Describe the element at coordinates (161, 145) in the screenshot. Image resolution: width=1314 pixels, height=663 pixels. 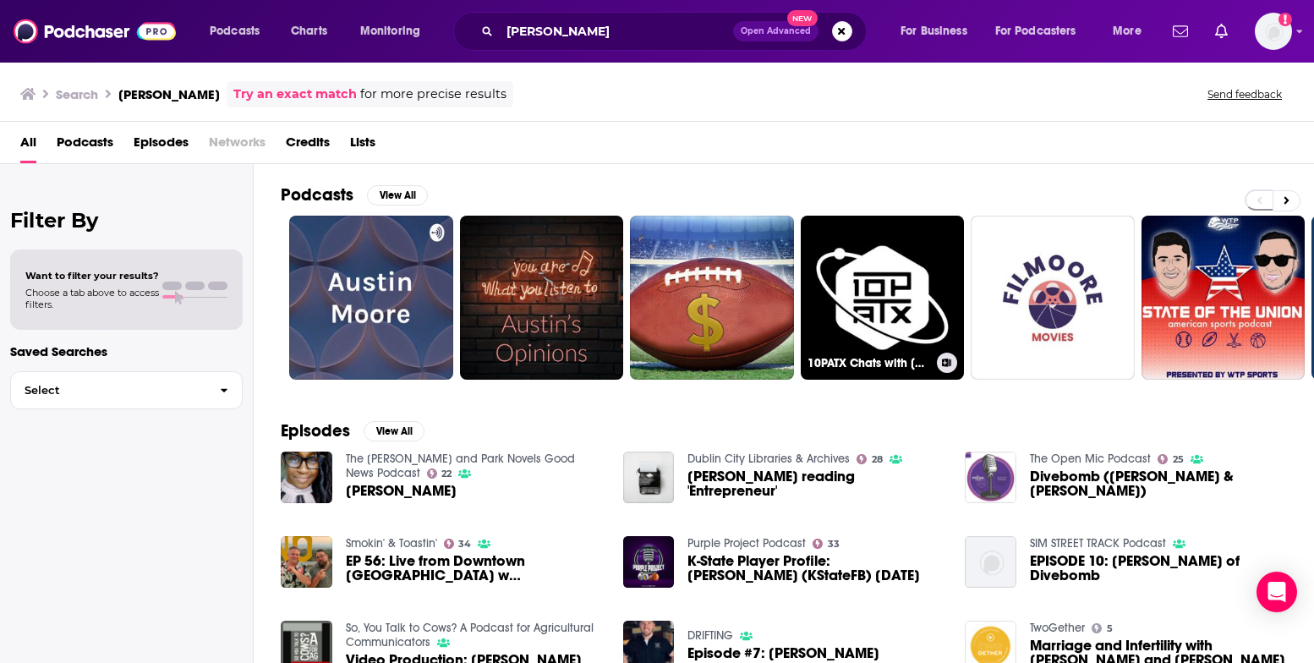
I see `a: Episodes` at that location.